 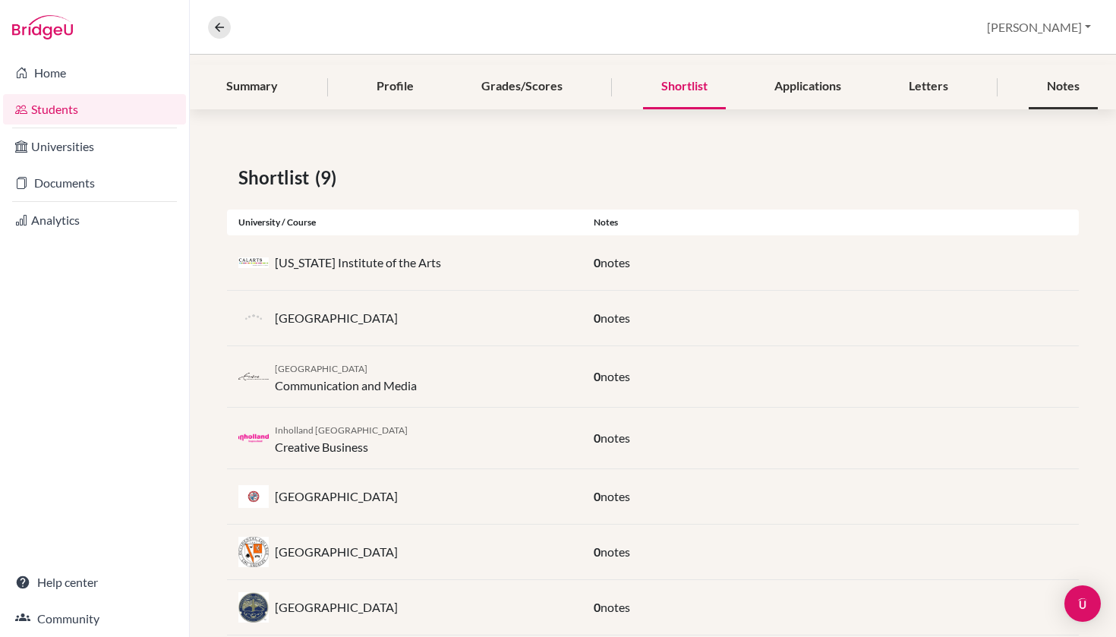 What do you see at coordinates (254, 377) in the screenshot?
I see `img: nl_eur_4vlv7oka.png` at bounding box center [254, 377].